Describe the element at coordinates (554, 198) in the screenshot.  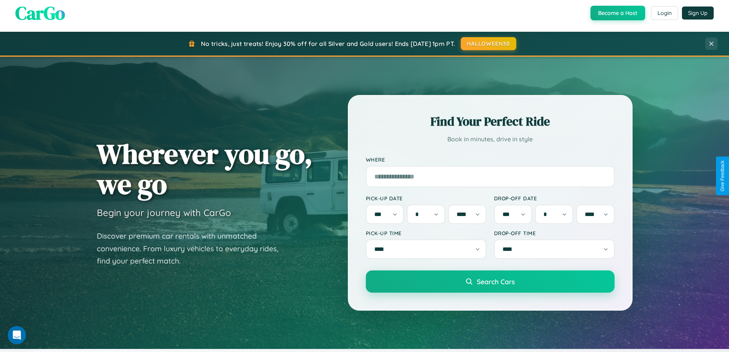
I see `label: Drop-off Date` at that location.